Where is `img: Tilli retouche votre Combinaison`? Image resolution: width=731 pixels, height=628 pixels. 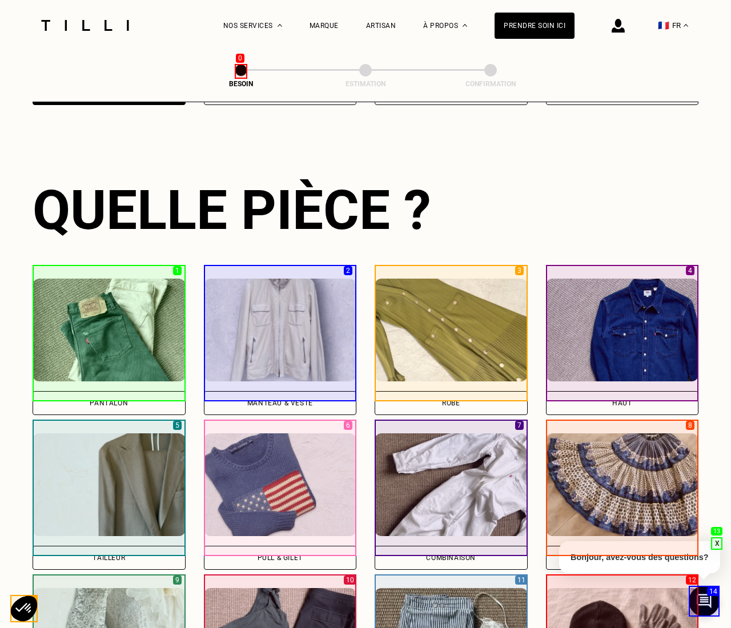
img: Tilli retouche votre Combinaison is located at coordinates (451, 485).